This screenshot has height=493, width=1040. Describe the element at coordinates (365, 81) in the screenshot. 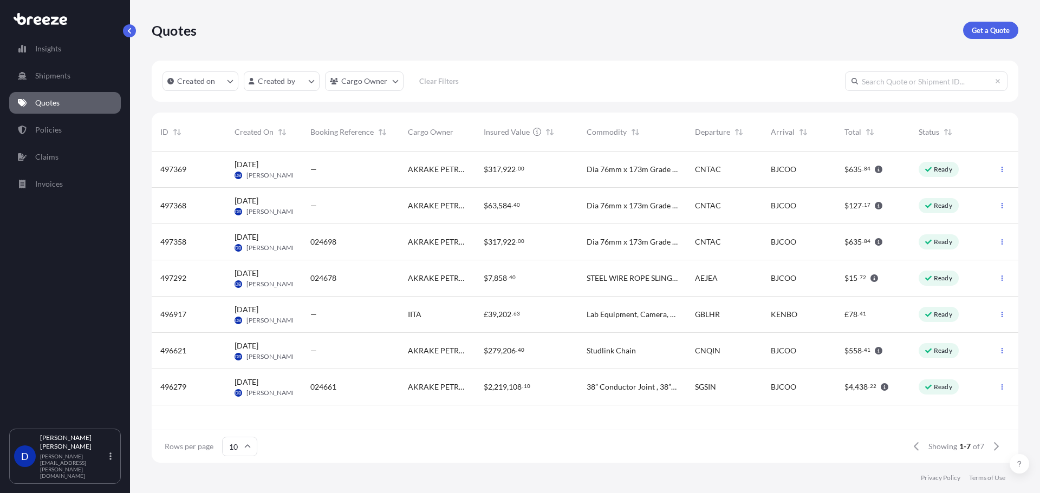

I see `p: Cargo Owner` at that location.